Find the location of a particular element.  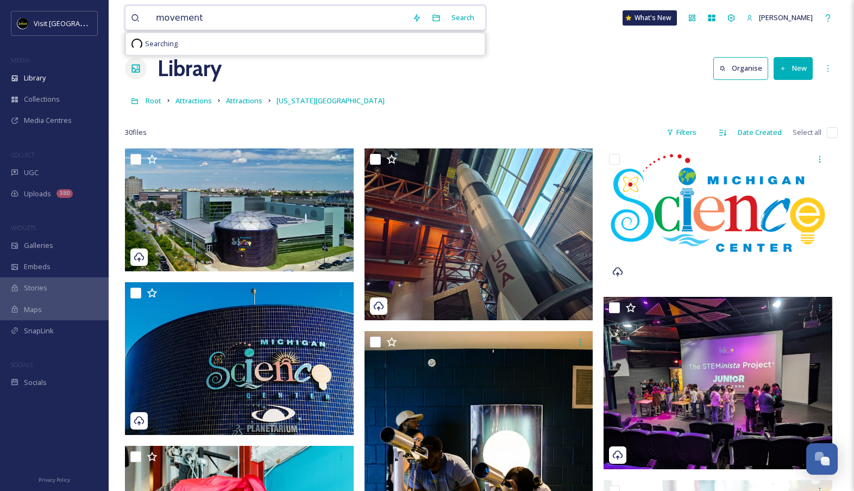

div: Search is located at coordinates (463, 17).